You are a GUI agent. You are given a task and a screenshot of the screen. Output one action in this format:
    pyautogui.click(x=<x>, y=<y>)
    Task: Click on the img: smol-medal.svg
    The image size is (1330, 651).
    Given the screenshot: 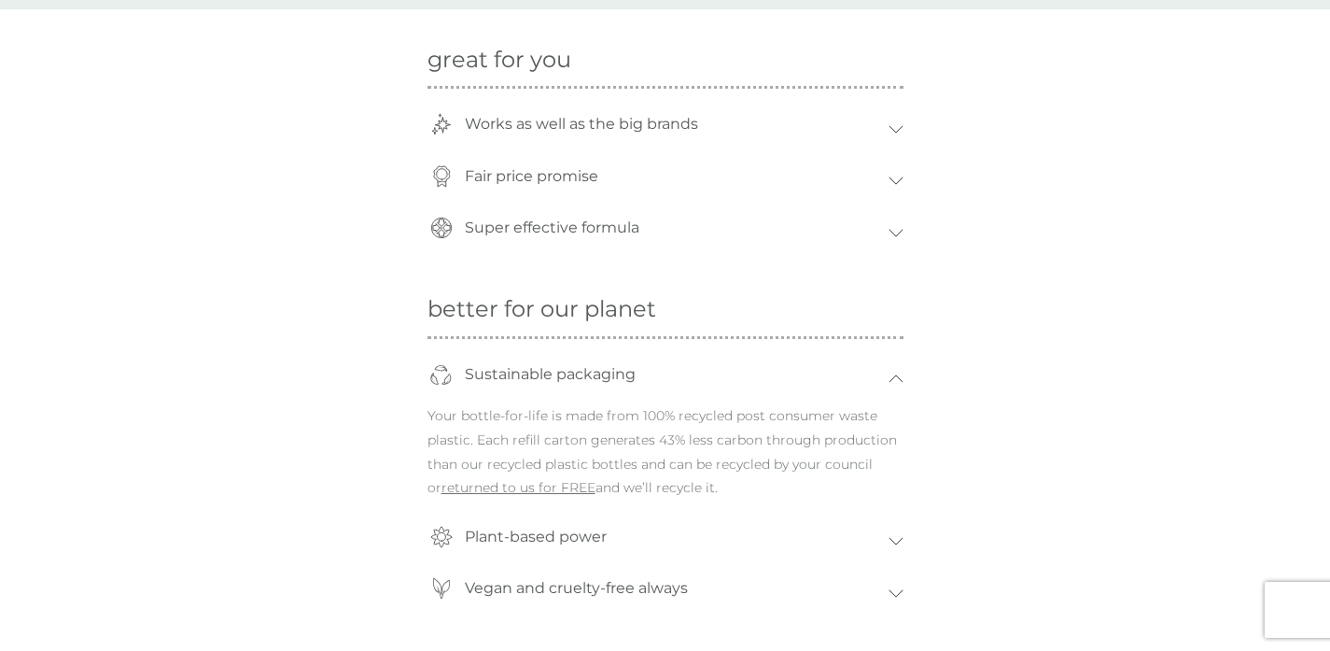 What is the action you would take?
    pyautogui.click(x=441, y=176)
    